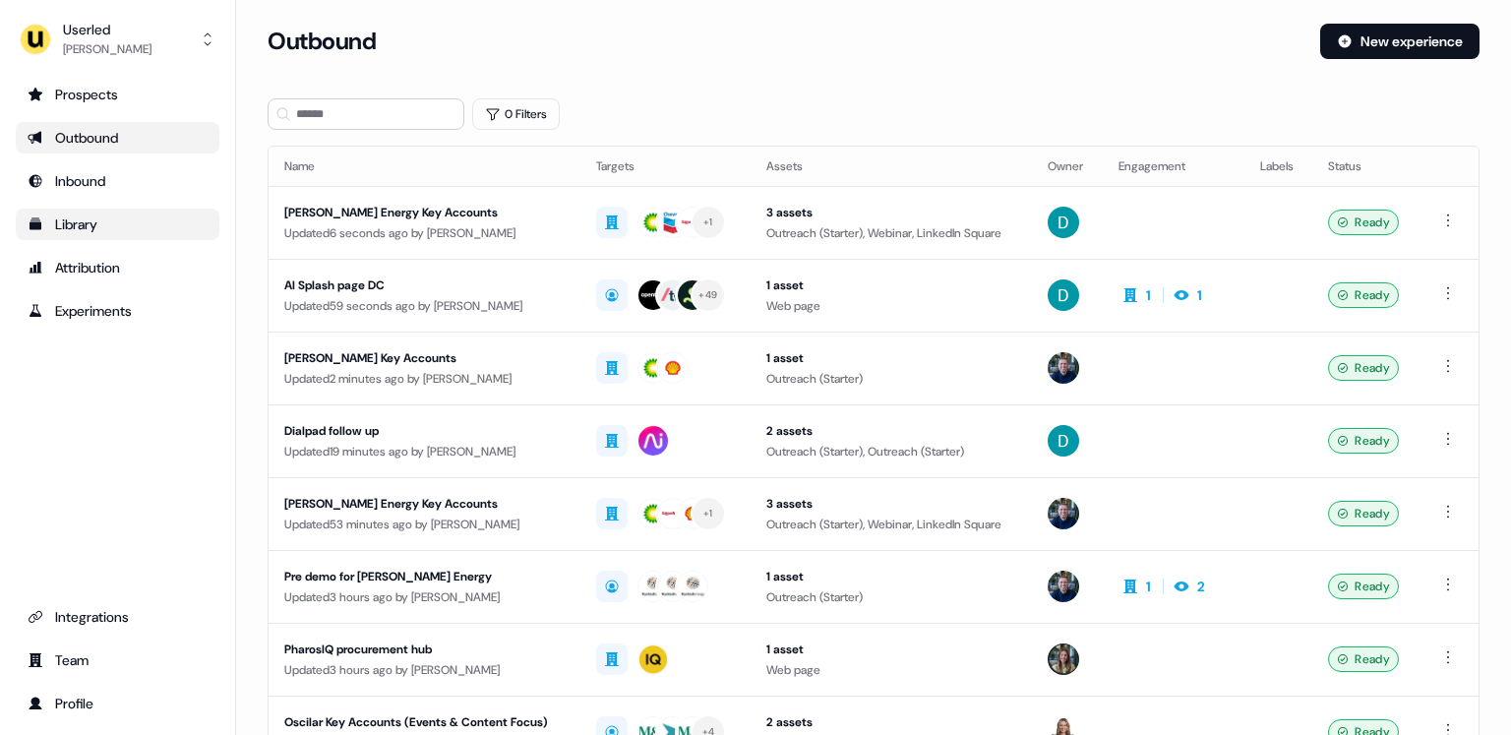  What do you see at coordinates (117, 660) in the screenshot?
I see `div: Team` at bounding box center [117, 660].